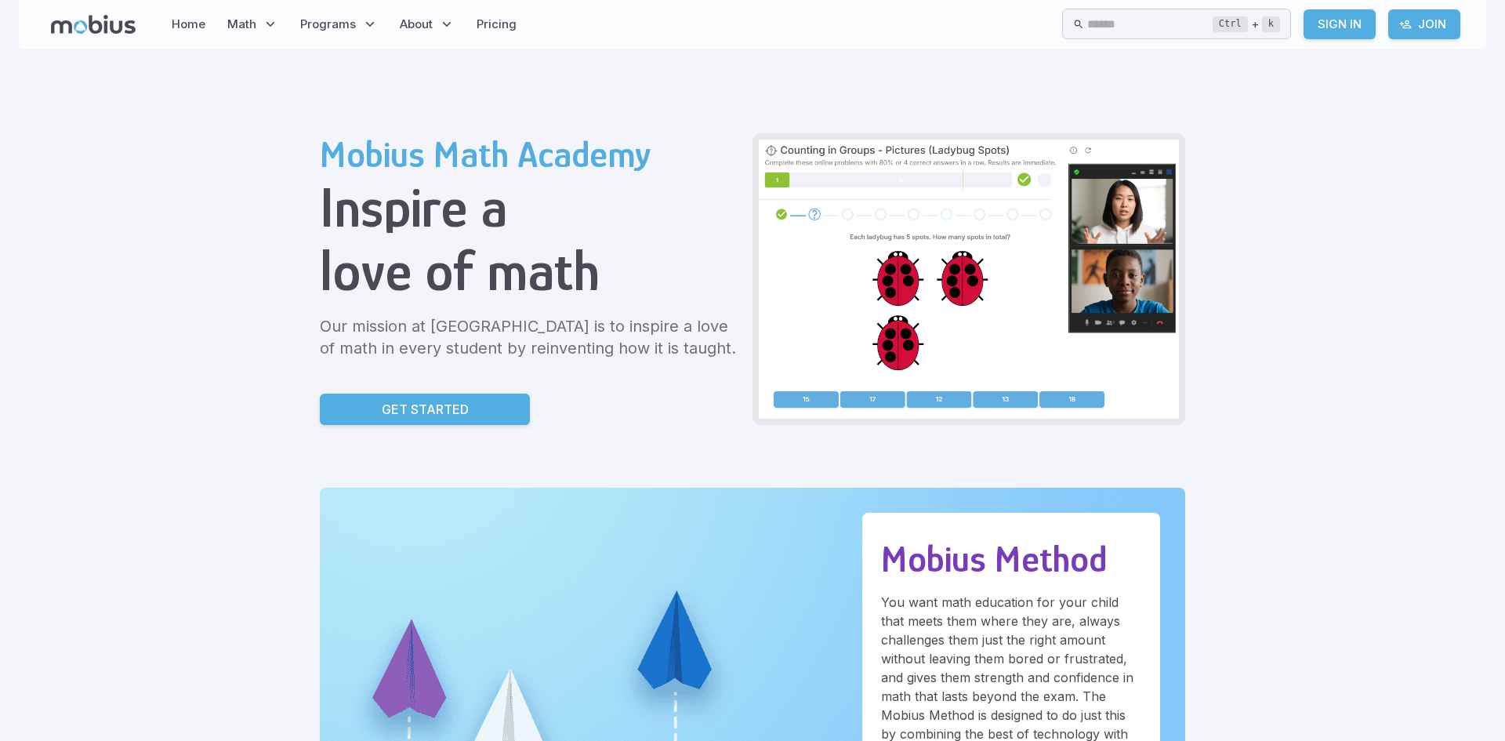 This screenshot has height=741, width=1505. Describe the element at coordinates (416, 24) in the screenshot. I see `span: About` at that location.